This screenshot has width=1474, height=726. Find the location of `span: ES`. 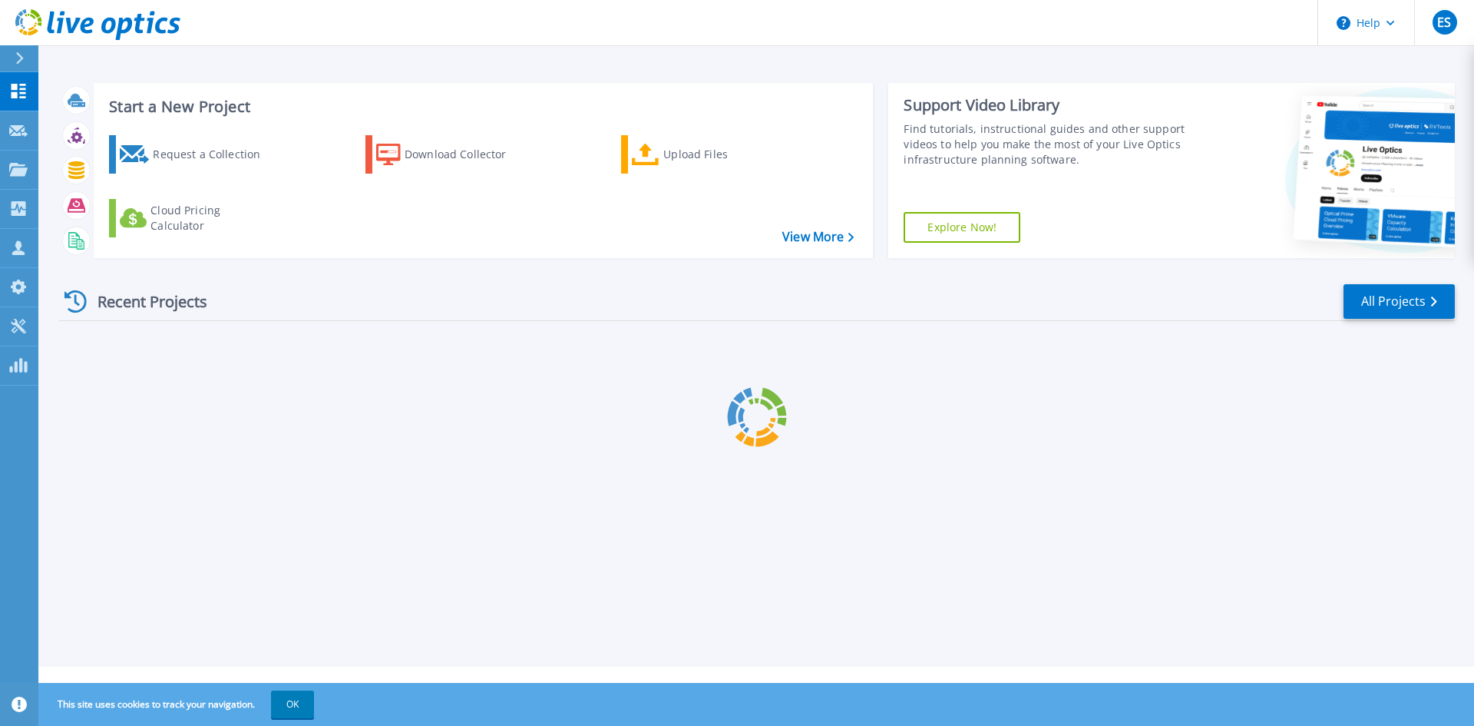

span: ES is located at coordinates (1444, 22).